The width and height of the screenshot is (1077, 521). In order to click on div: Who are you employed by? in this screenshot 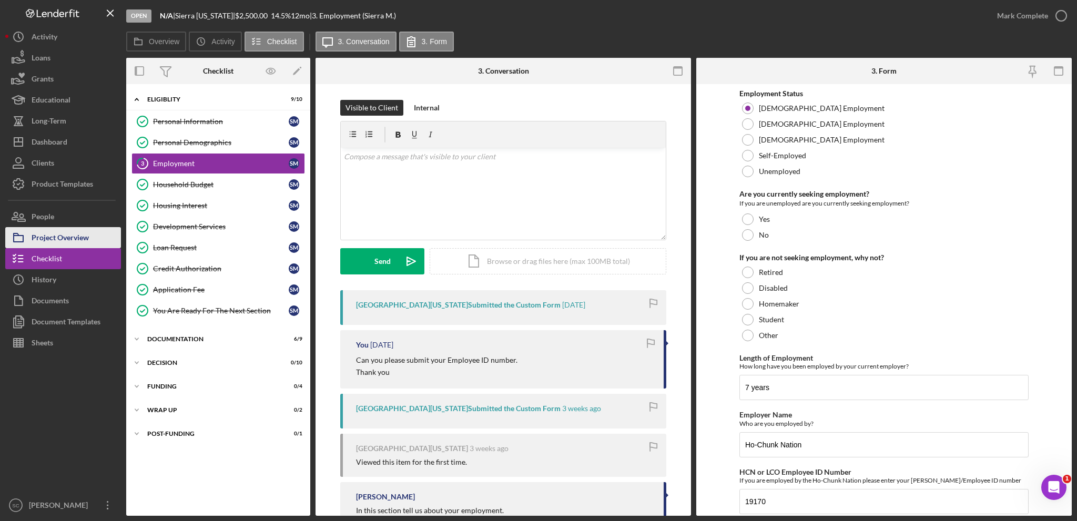, I will do `click(884, 423)`.